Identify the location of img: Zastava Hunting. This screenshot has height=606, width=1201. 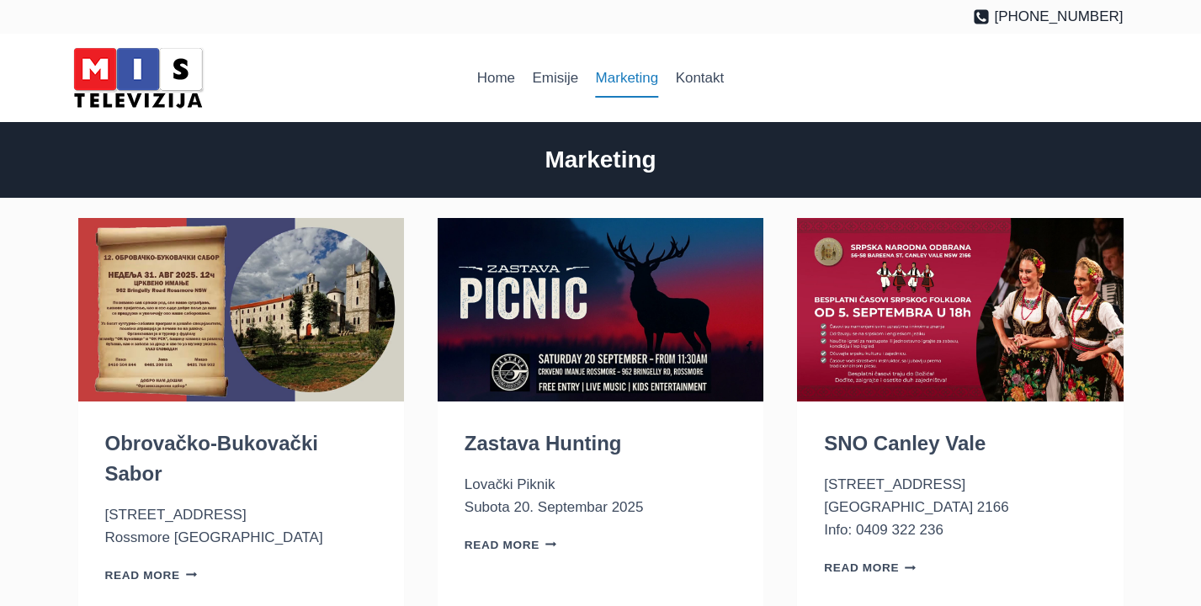
(600, 310).